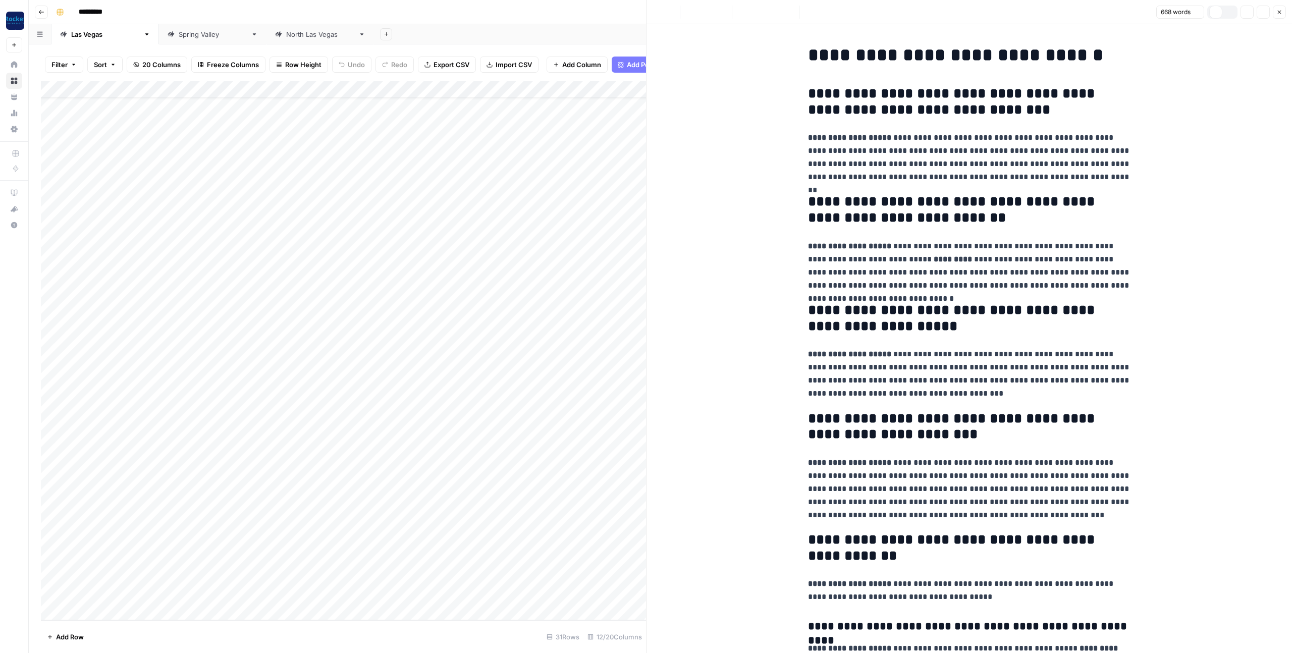 This screenshot has height=653, width=1292. Describe the element at coordinates (14, 81) in the screenshot. I see `a: Browse` at that location.